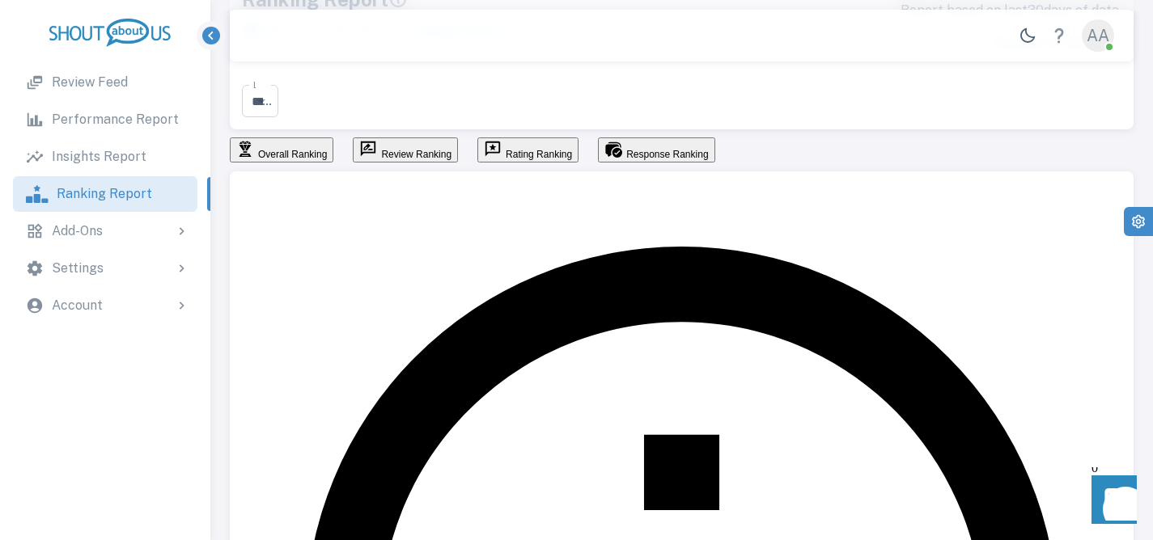 The width and height of the screenshot is (1153, 540). What do you see at coordinates (78, 269) in the screenshot?
I see `p: Settings` at bounding box center [78, 269].